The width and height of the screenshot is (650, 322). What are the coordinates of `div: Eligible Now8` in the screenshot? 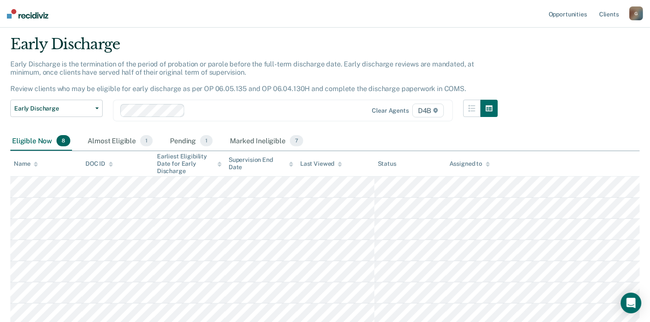 It's located at (41, 141).